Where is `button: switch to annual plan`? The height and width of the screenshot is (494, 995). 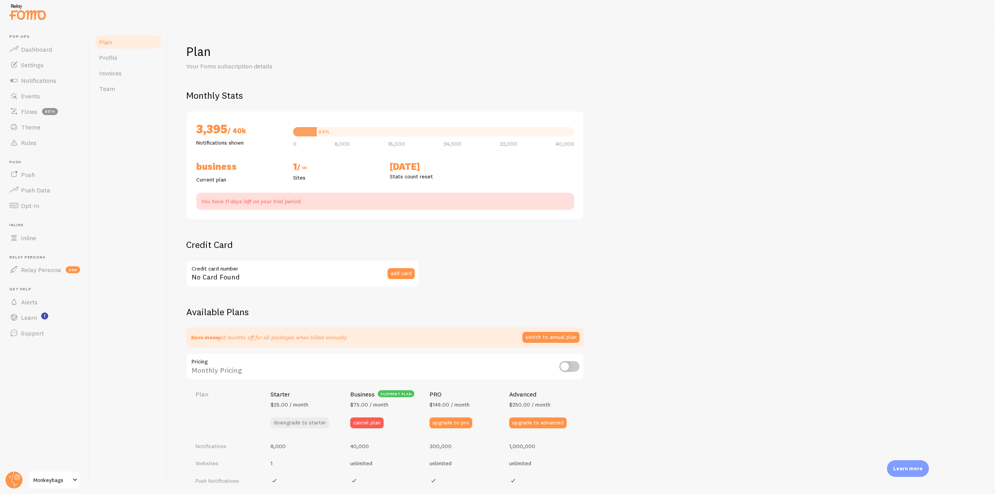
button: switch to annual plan is located at coordinates (551, 337).